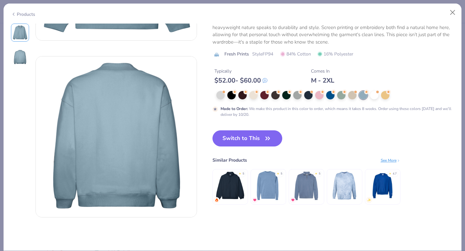  Describe the element at coordinates (335, 54) in the screenshot. I see `span: 16% Polyester` at that location.